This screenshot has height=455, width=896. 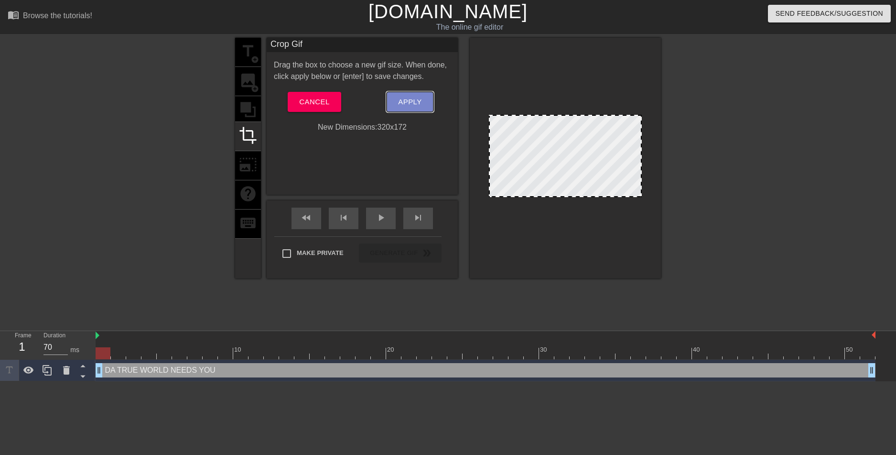 What do you see at coordinates (829, 13) in the screenshot?
I see `span: Send Feedback/Suggestion` at bounding box center [829, 13].